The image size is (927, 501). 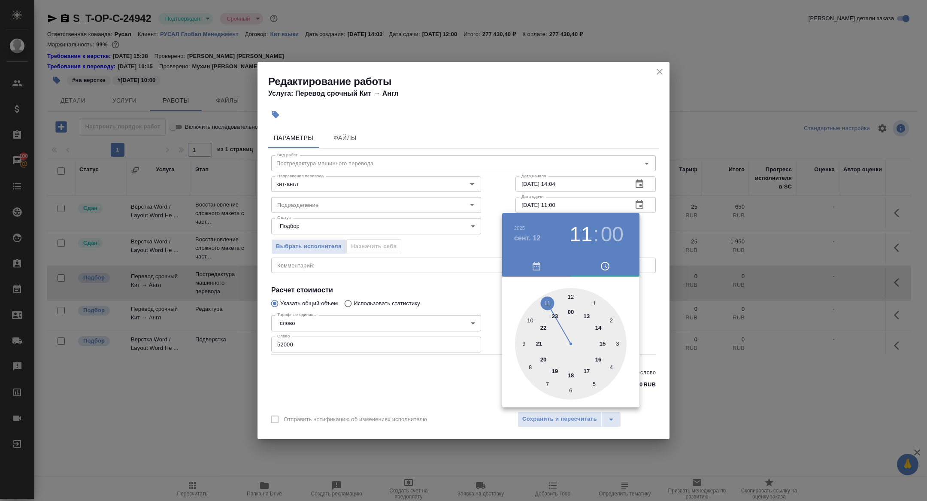 What do you see at coordinates (581, 234) in the screenshot?
I see `button: 11` at bounding box center [581, 234].